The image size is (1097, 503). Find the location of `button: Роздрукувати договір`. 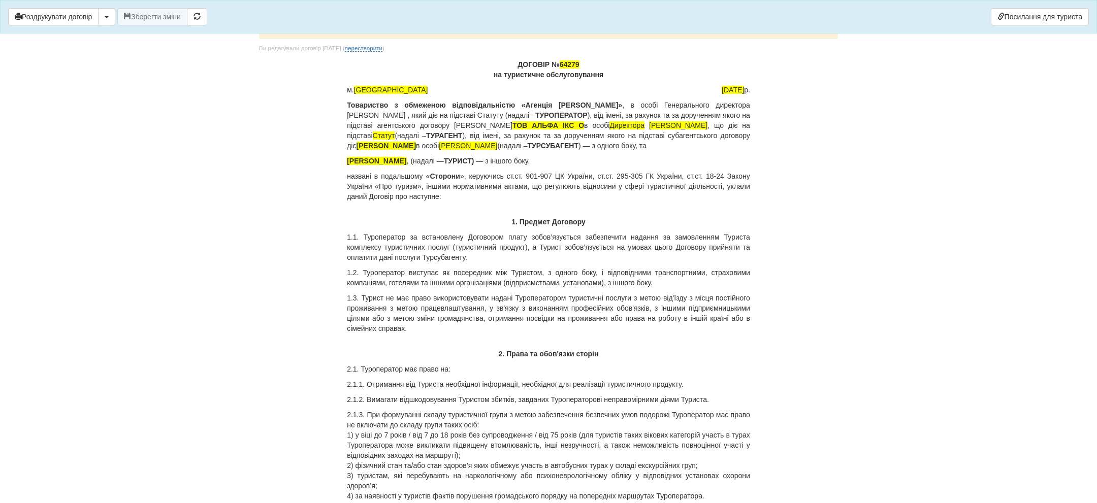

button: Роздрукувати договір is located at coordinates (53, 17).